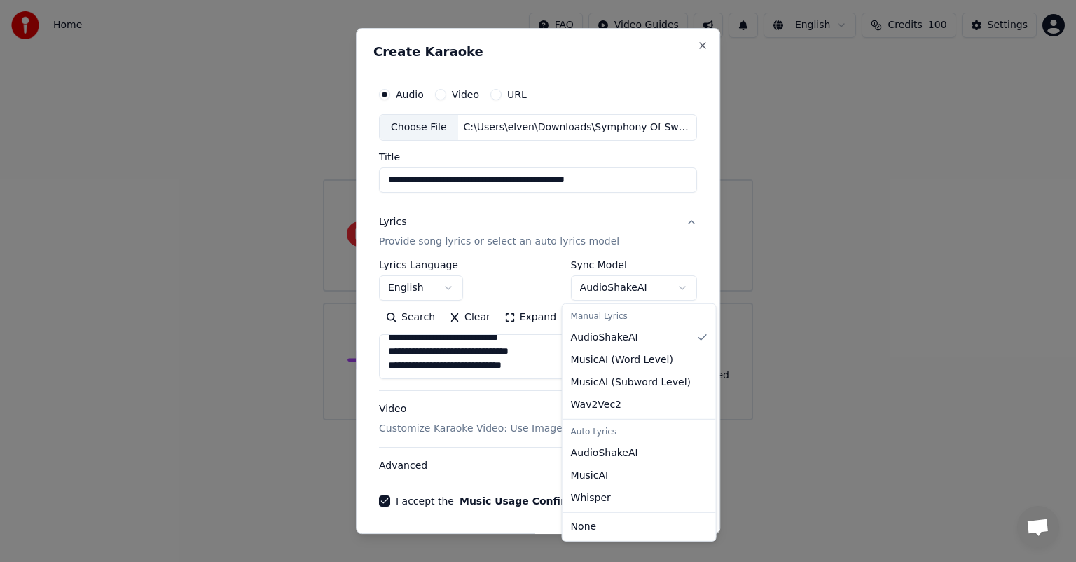 The height and width of the screenshot is (562, 1076). I want to click on span: Whisper, so click(591, 498).